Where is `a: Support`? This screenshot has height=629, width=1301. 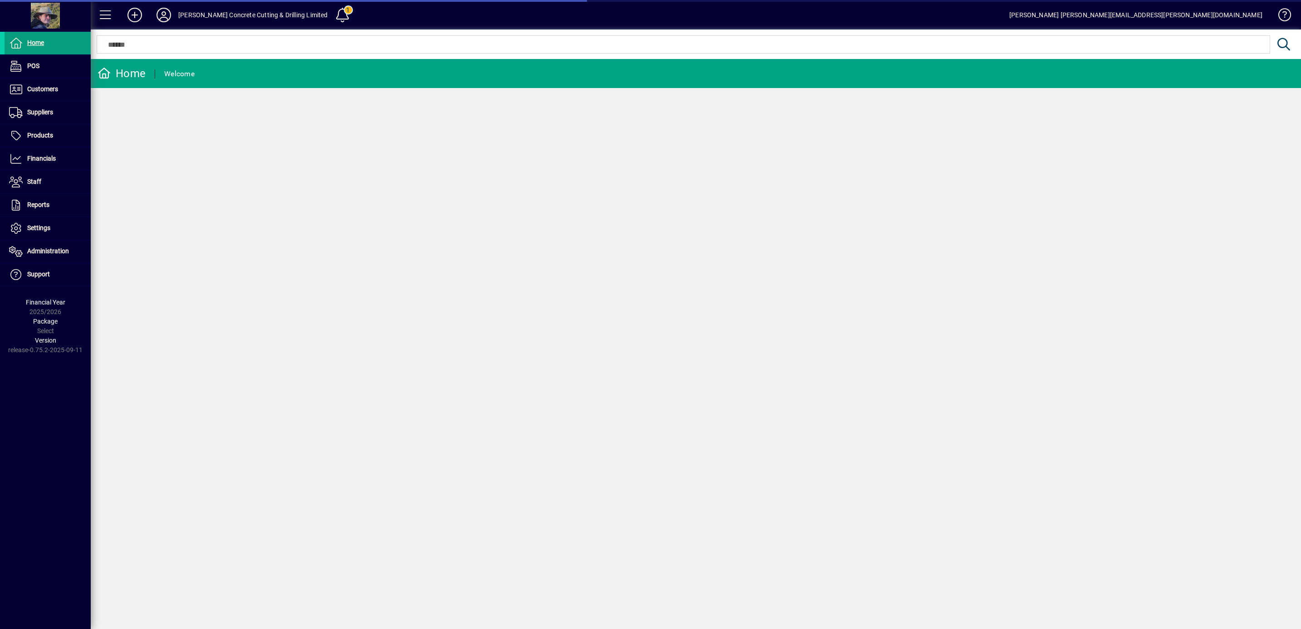
a: Support is located at coordinates (48, 274).